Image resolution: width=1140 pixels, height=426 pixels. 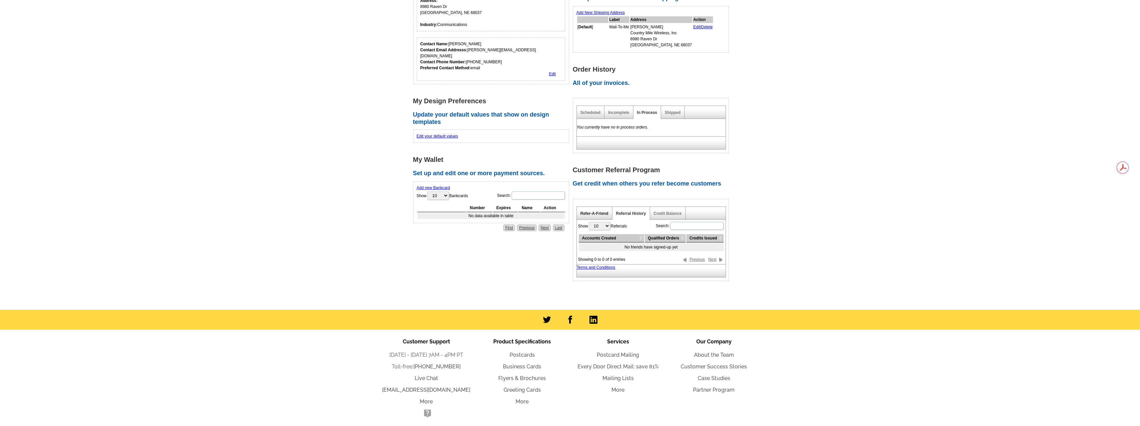 What do you see at coordinates (652, 69) in the screenshot?
I see `h1: Order History` at bounding box center [652, 69].